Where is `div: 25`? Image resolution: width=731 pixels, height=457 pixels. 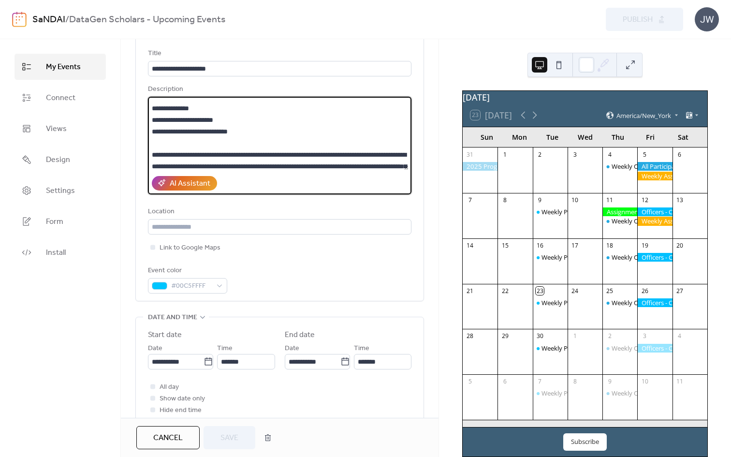
div: 25 is located at coordinates (610, 291).